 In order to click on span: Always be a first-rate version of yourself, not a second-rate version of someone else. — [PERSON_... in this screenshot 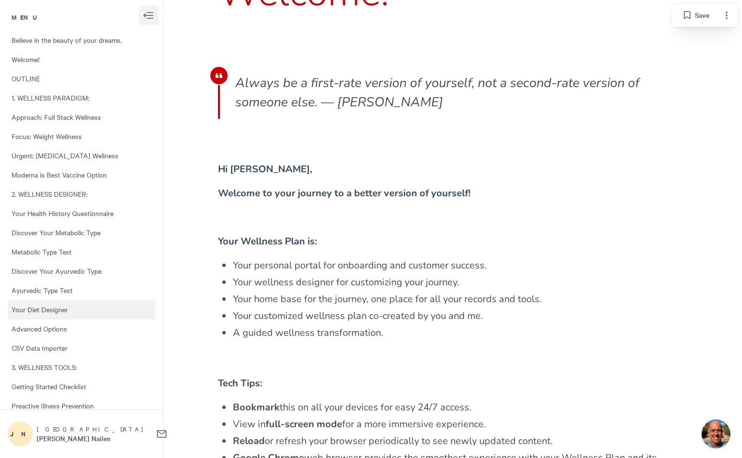, I will do `click(439, 93)`.